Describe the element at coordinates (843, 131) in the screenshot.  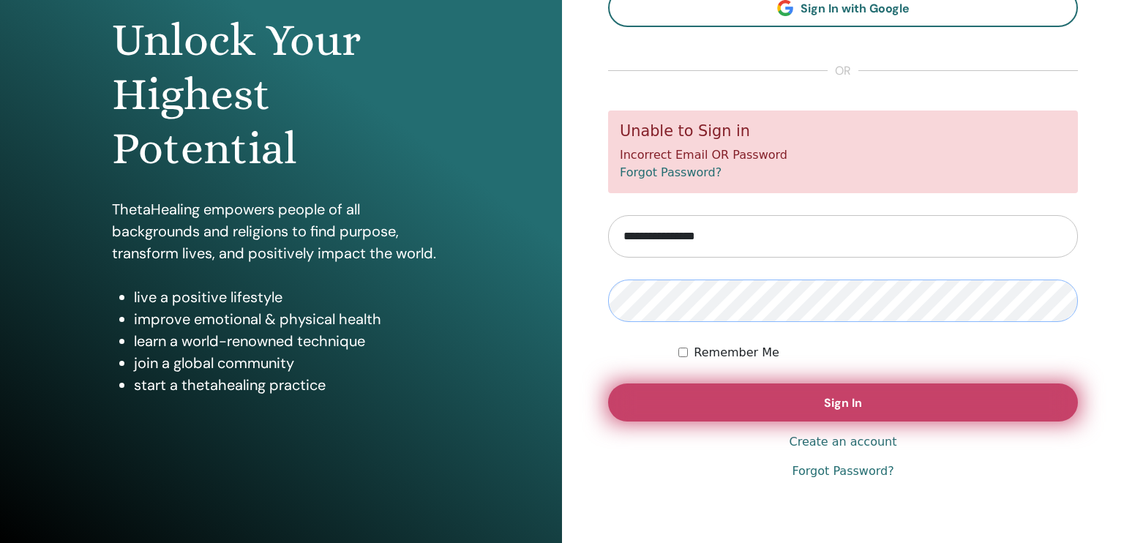
I see `h5: Unable to Sign in` at that location.